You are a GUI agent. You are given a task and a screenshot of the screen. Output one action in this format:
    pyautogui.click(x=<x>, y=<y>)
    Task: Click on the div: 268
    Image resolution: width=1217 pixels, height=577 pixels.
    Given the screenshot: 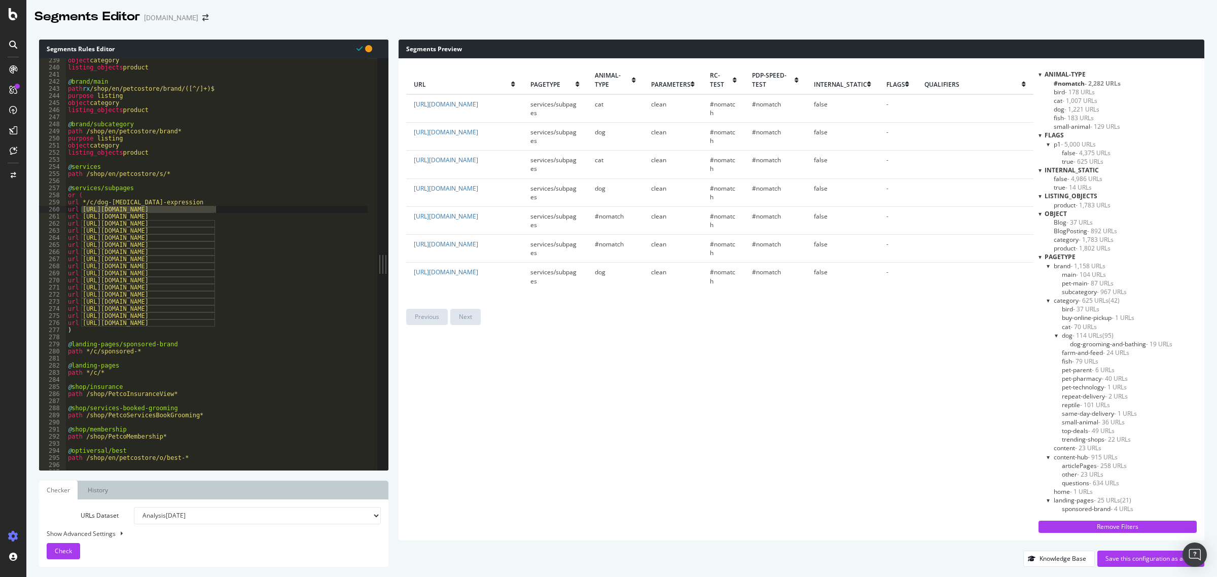 What is the action you would take?
    pyautogui.click(x=52, y=266)
    